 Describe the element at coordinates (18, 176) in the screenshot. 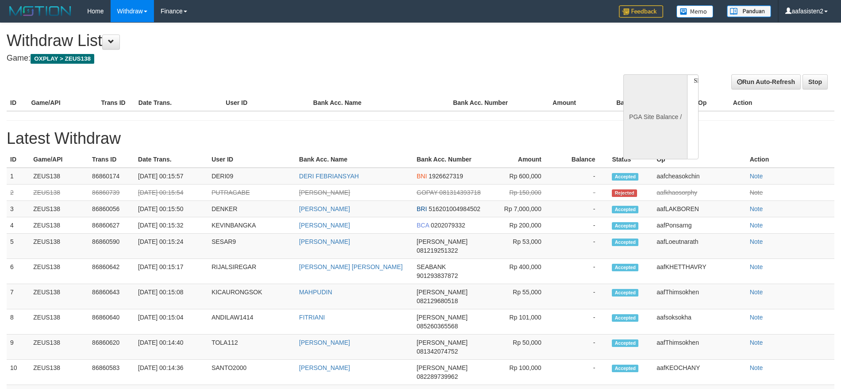

I see `td: 1` at that location.